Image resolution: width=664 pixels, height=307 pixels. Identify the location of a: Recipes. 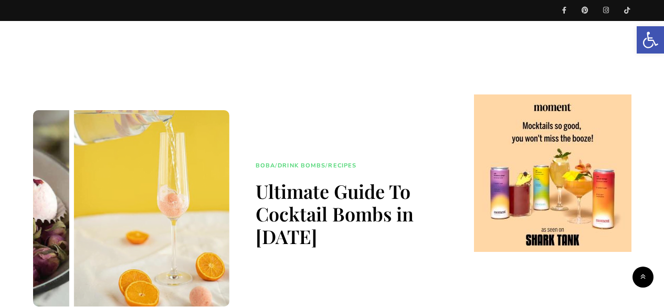
(342, 166).